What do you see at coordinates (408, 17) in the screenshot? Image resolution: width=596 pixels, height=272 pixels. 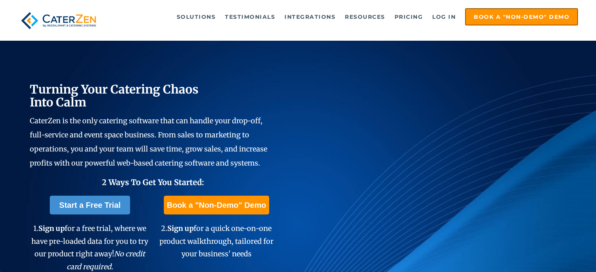 I see `a: Pricing` at bounding box center [408, 17].